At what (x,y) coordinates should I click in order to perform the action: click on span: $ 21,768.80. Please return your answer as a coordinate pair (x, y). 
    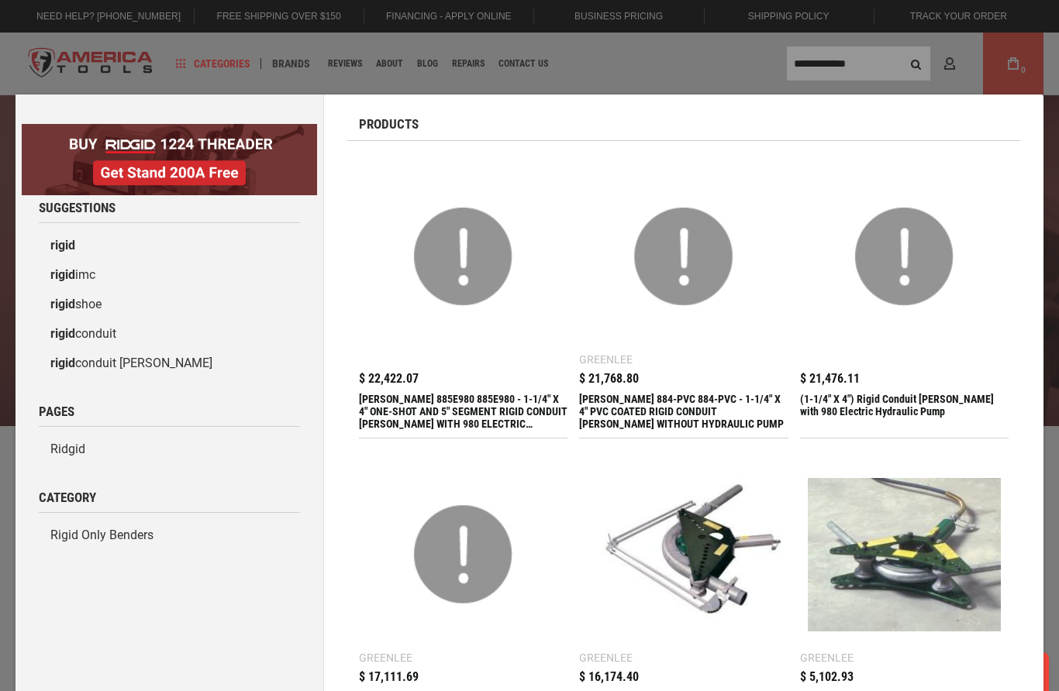
    Looking at the image, I should click on (609, 379).